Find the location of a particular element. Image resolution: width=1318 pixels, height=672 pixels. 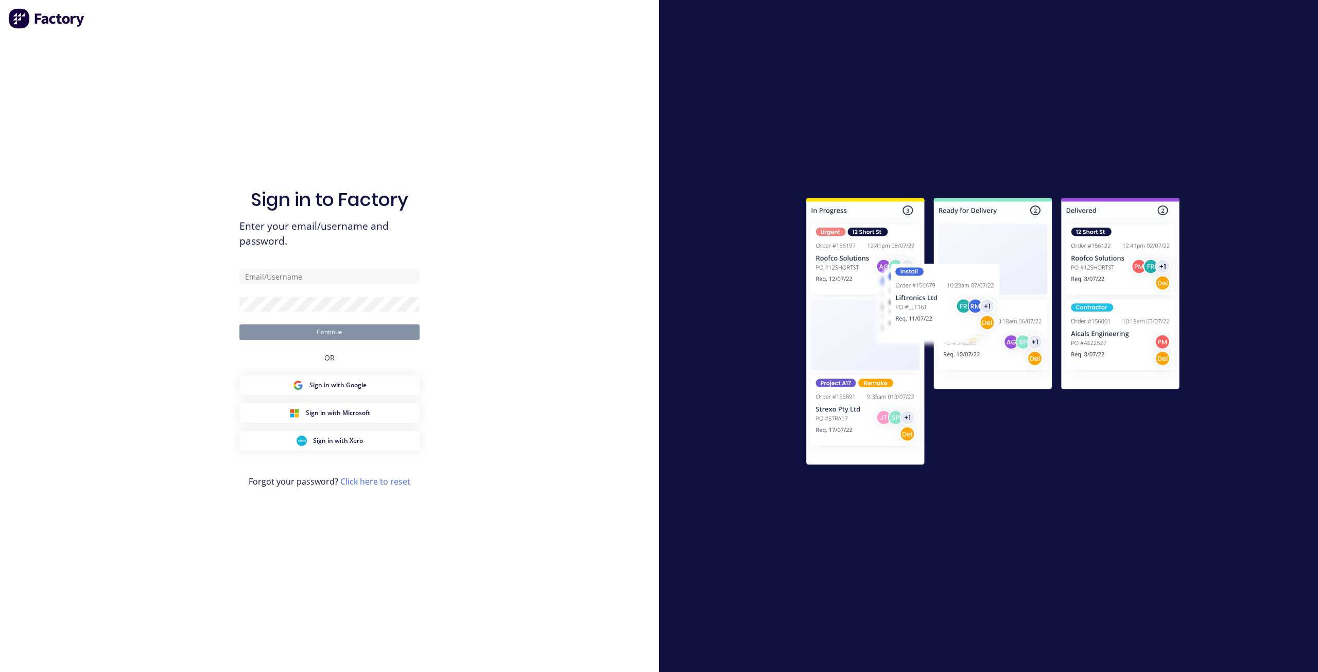

button: Microsoft Sign inSign in with Microsoft is located at coordinates (329, 413).